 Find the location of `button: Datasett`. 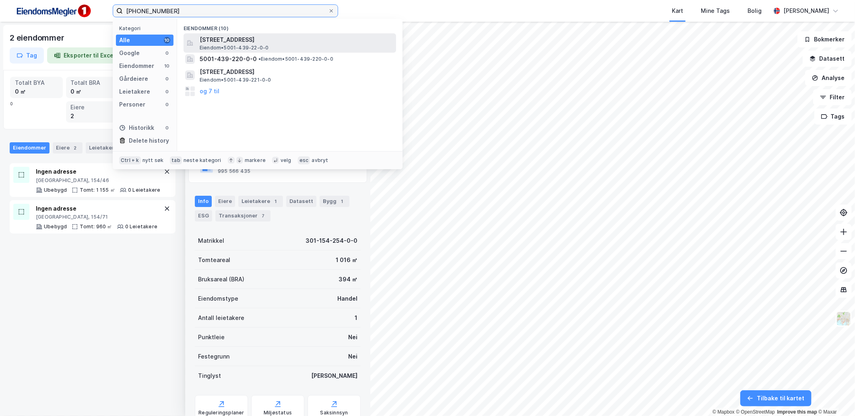

button: Datasett is located at coordinates (827, 59).